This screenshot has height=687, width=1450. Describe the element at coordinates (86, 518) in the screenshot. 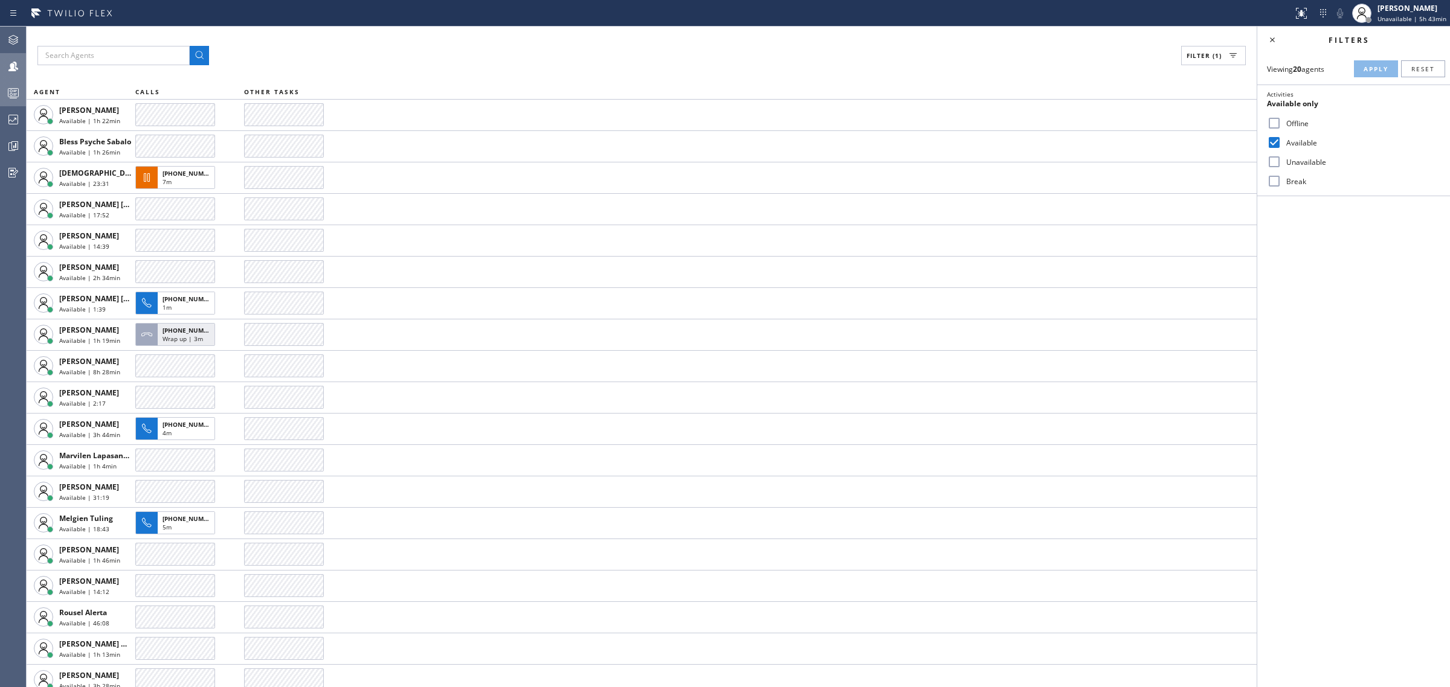

I see `span: Melgien Tuling` at that location.